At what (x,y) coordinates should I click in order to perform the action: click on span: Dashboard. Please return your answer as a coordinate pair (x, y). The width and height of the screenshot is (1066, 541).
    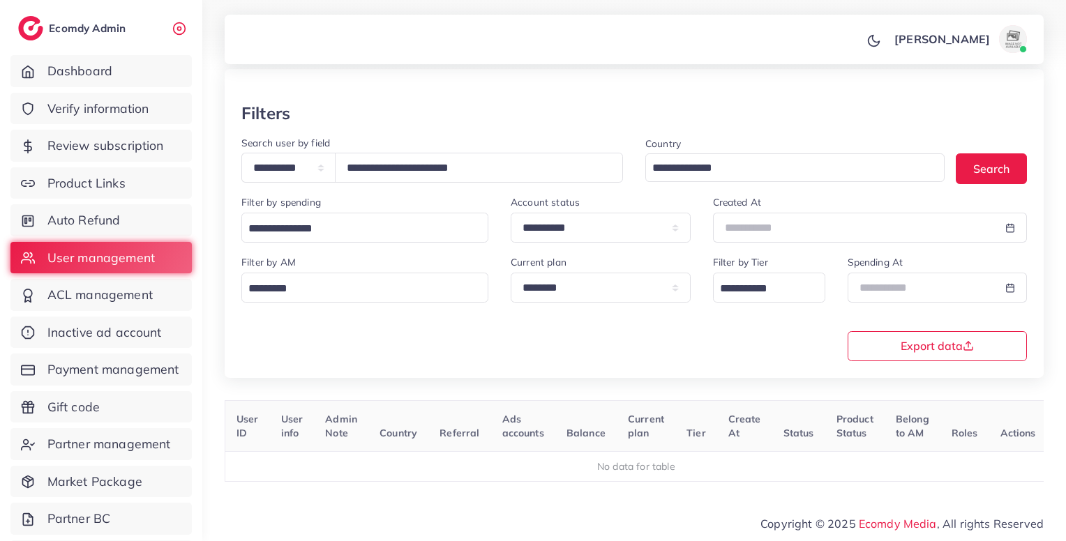
    Looking at the image, I should click on (80, 71).